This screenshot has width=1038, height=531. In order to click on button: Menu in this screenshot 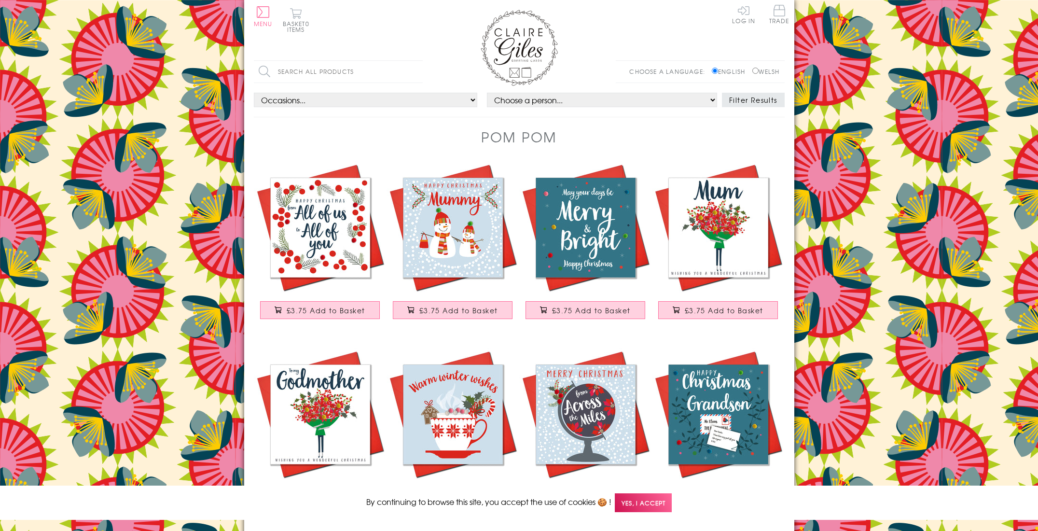, I will do `click(263, 16)`.